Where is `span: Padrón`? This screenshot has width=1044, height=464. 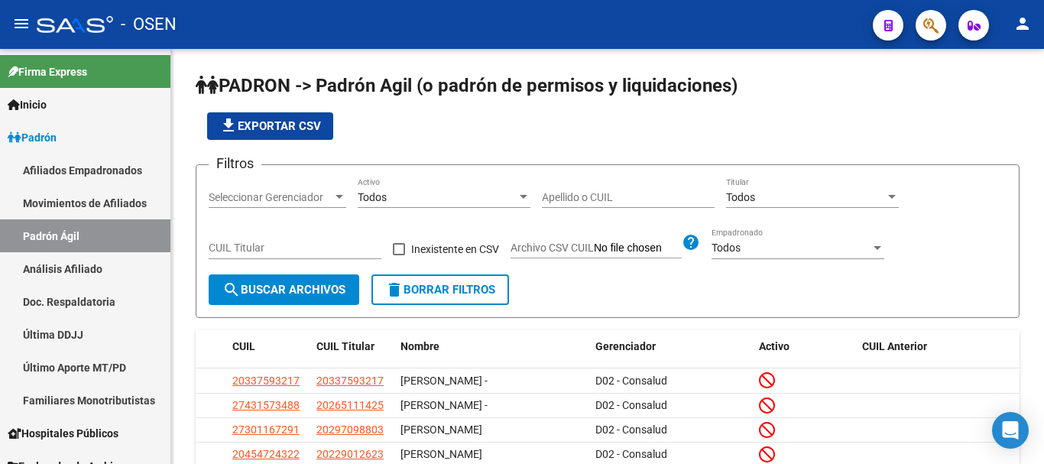
span: Padrón is located at coordinates (32, 138).